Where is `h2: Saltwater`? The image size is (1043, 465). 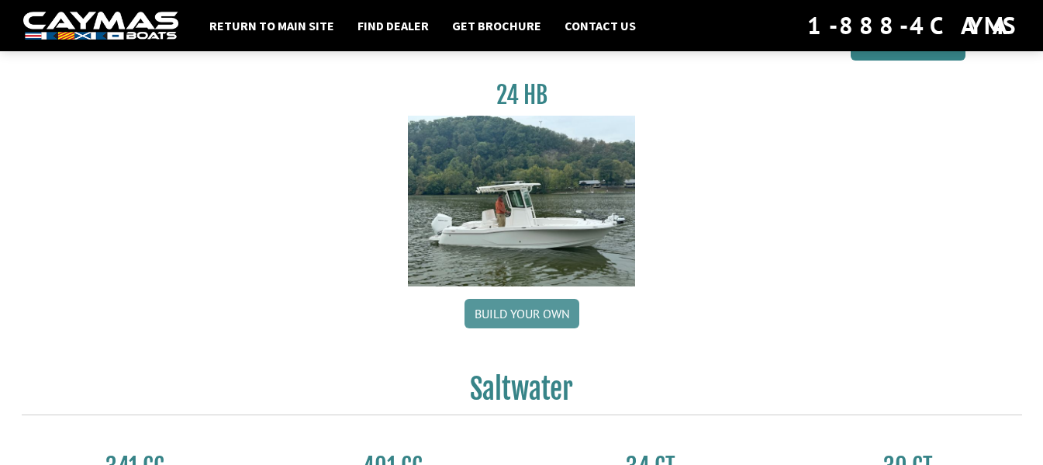
h2: Saltwater is located at coordinates (522, 393).